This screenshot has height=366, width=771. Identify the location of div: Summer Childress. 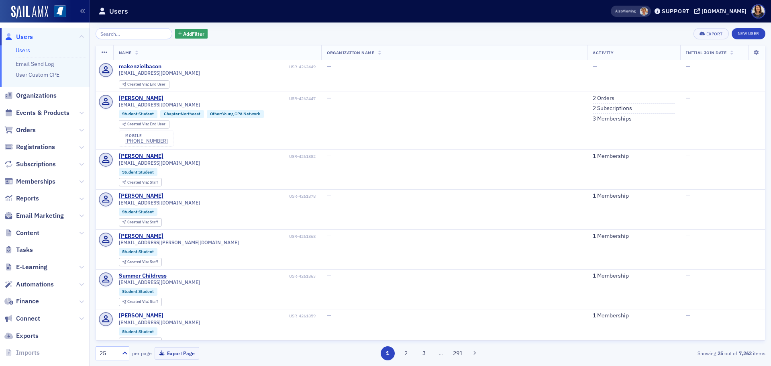
(143, 276).